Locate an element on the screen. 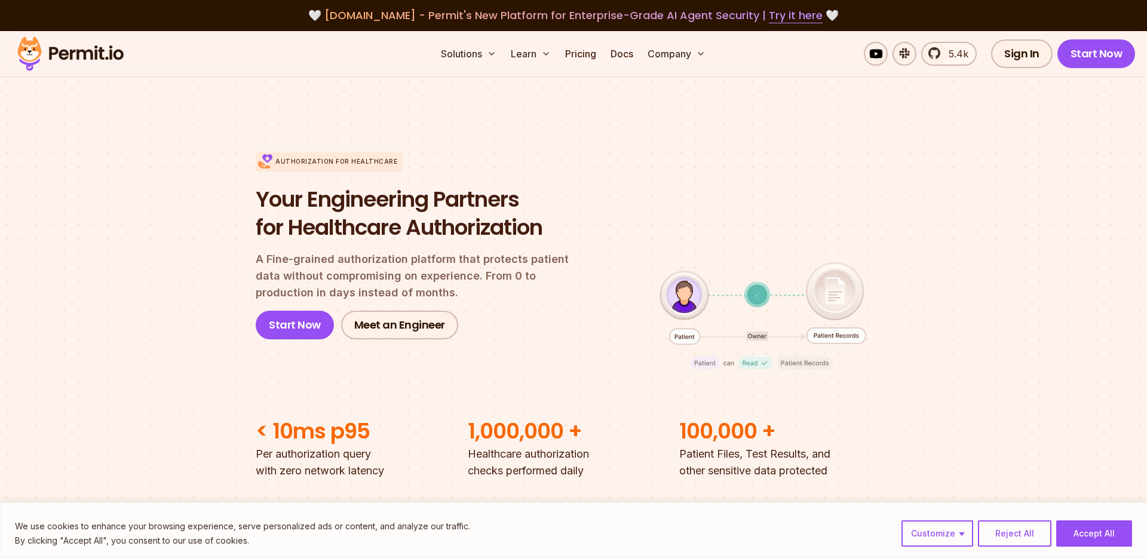  button: Customize is located at coordinates (938, 534).